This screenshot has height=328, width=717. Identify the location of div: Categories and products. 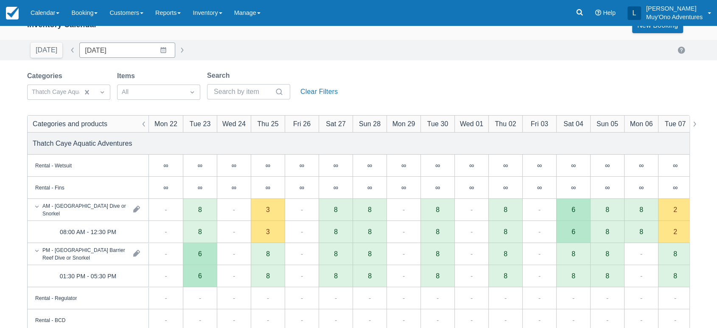
(70, 123).